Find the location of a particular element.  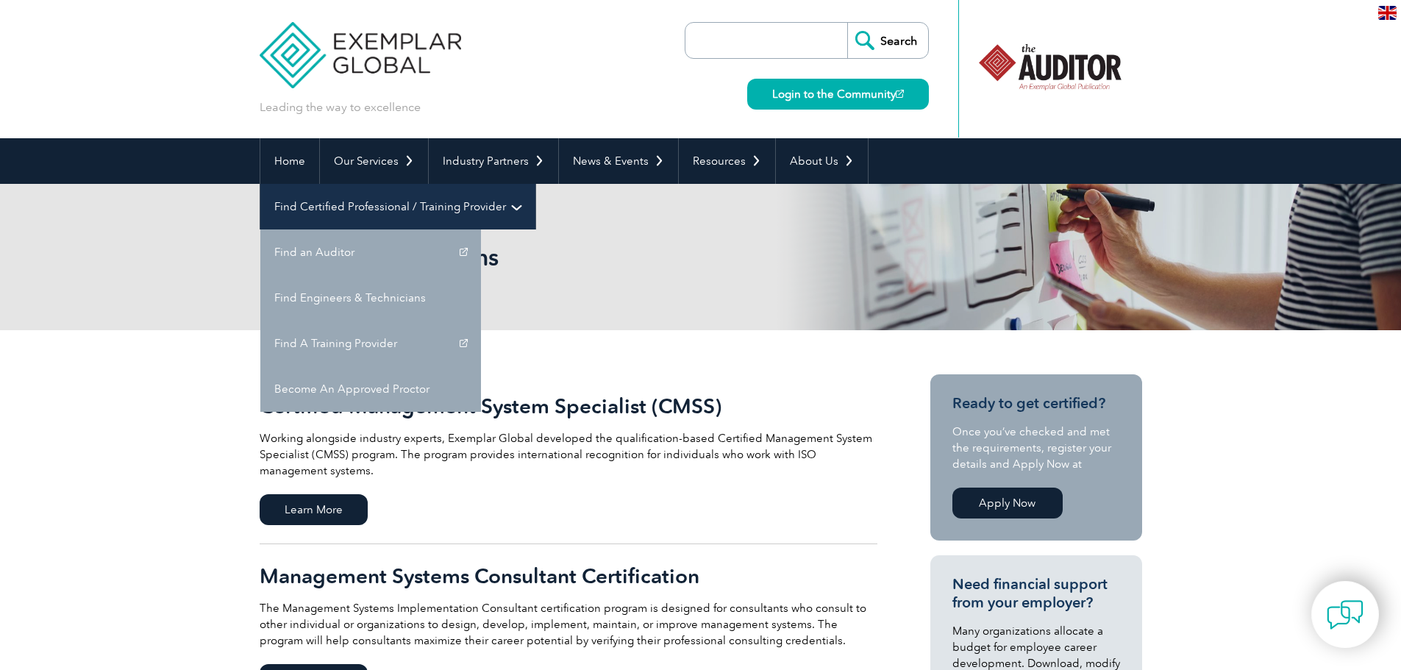

input: Search is located at coordinates (888, 40).